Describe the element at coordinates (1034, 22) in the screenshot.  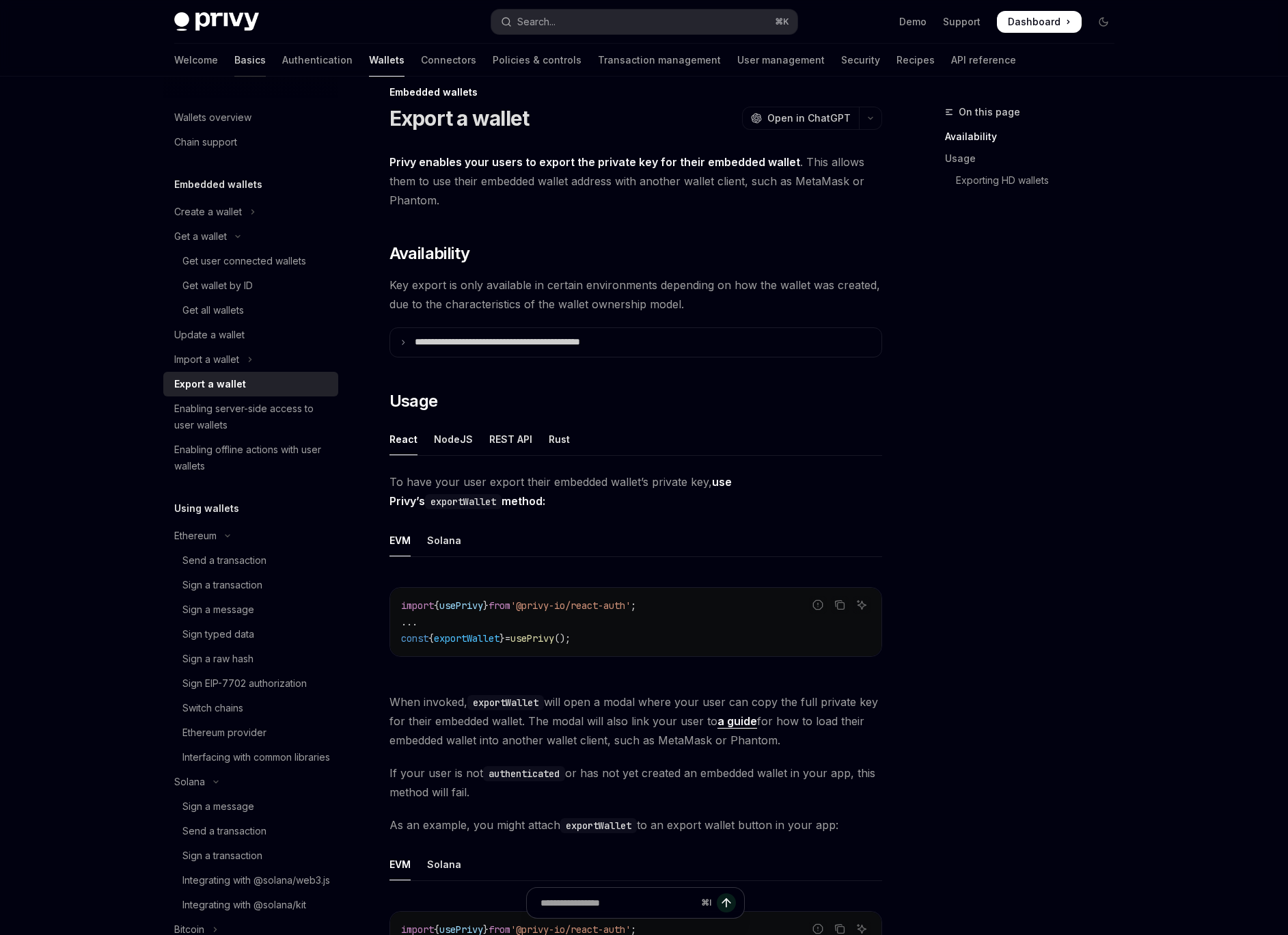
I see `span: Dashboard` at that location.